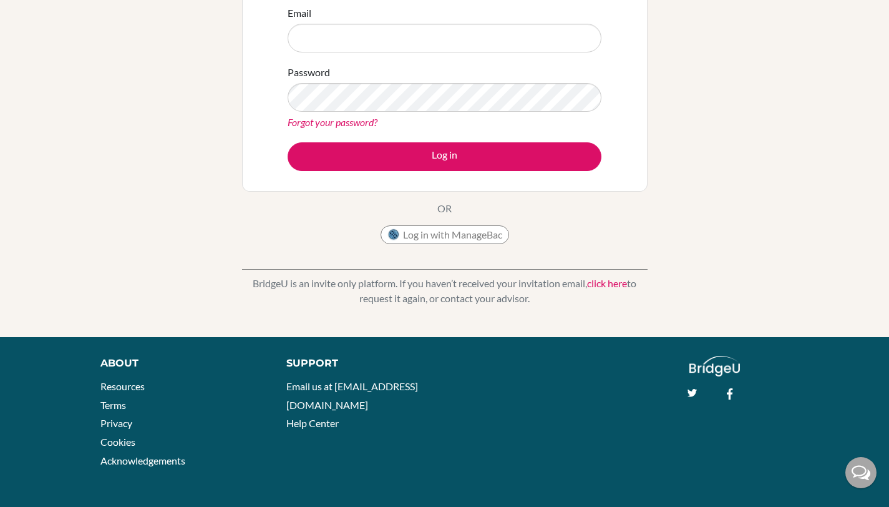 Image resolution: width=889 pixels, height=507 pixels. What do you see at coordinates (113, 404) in the screenshot?
I see `a: Terms` at bounding box center [113, 404].